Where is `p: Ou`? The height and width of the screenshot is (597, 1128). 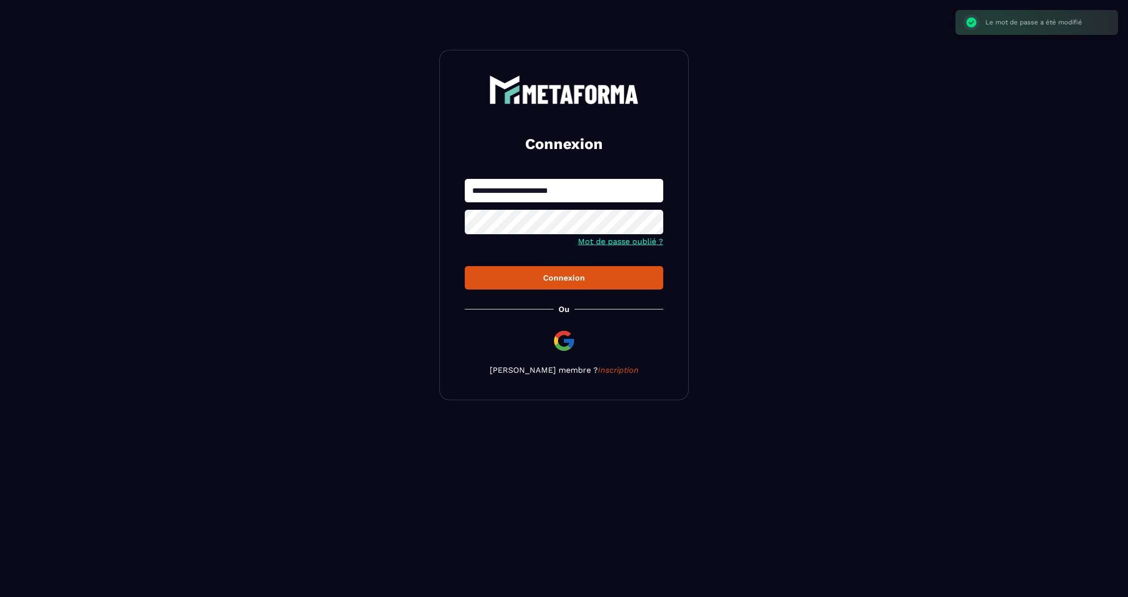
p: Ou is located at coordinates (564, 309).